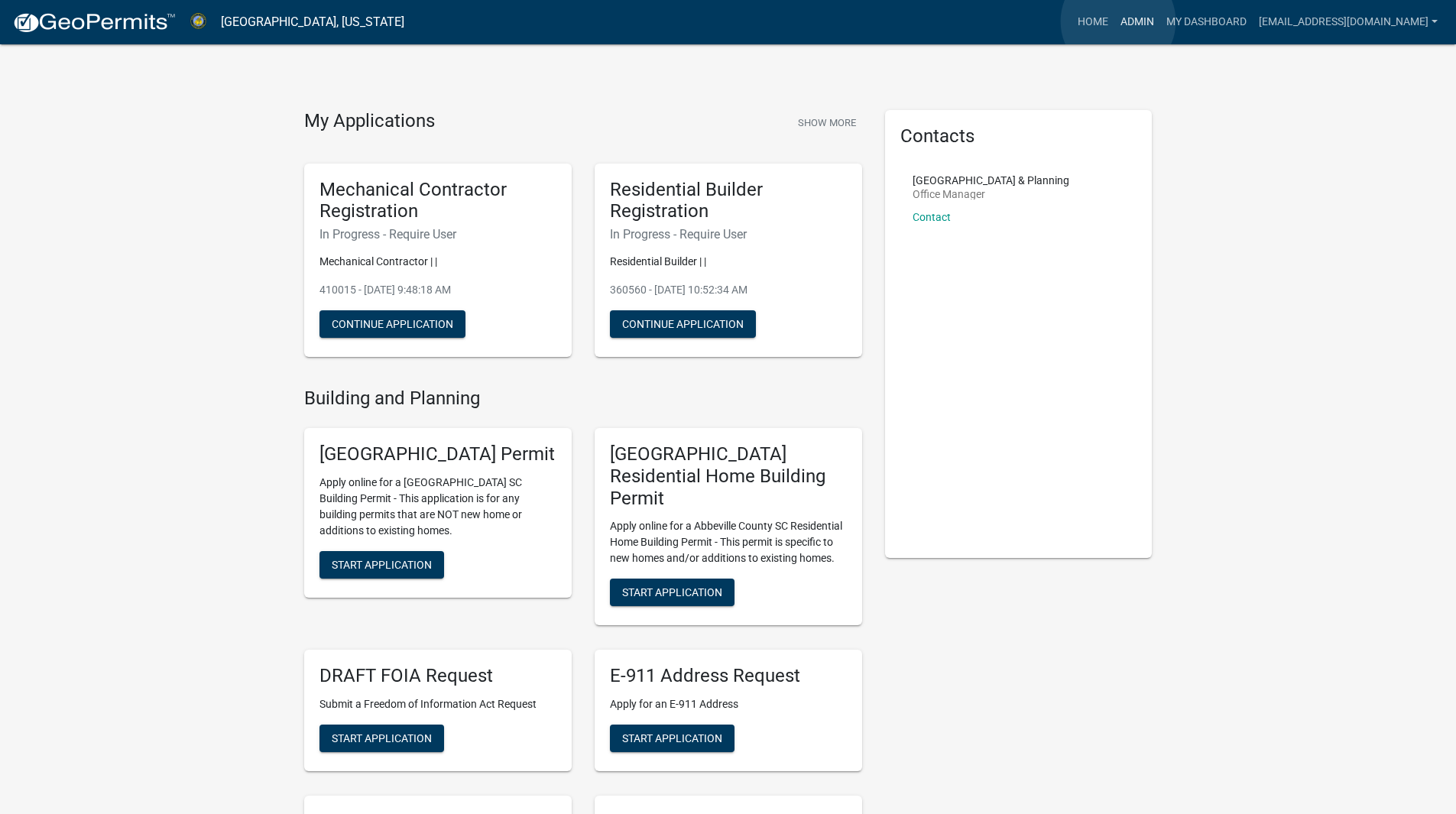 The image size is (1456, 814). What do you see at coordinates (438, 675) in the screenshot?
I see `h5: DRAFT FOIA Request` at bounding box center [438, 675].